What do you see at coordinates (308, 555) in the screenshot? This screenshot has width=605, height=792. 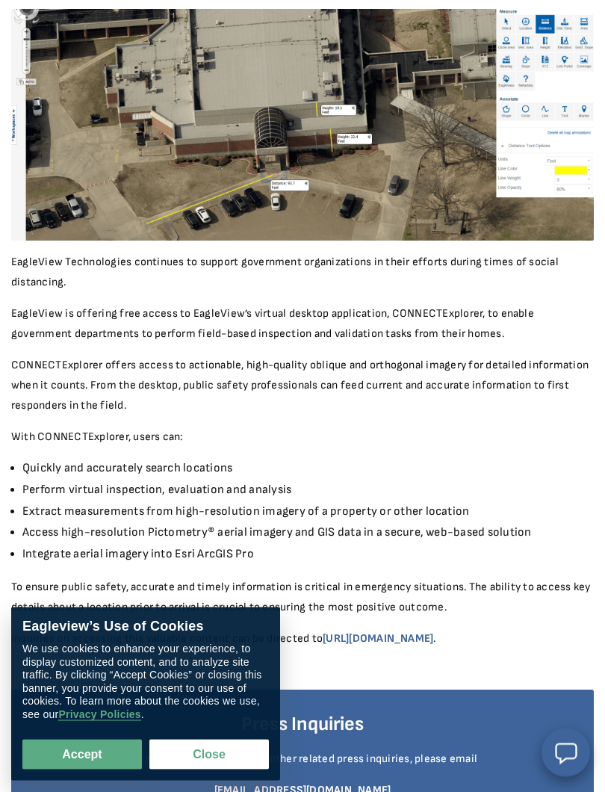 I see `li: Integrate aerial imagery into Esri ArcGIS Pro` at bounding box center [308, 555].